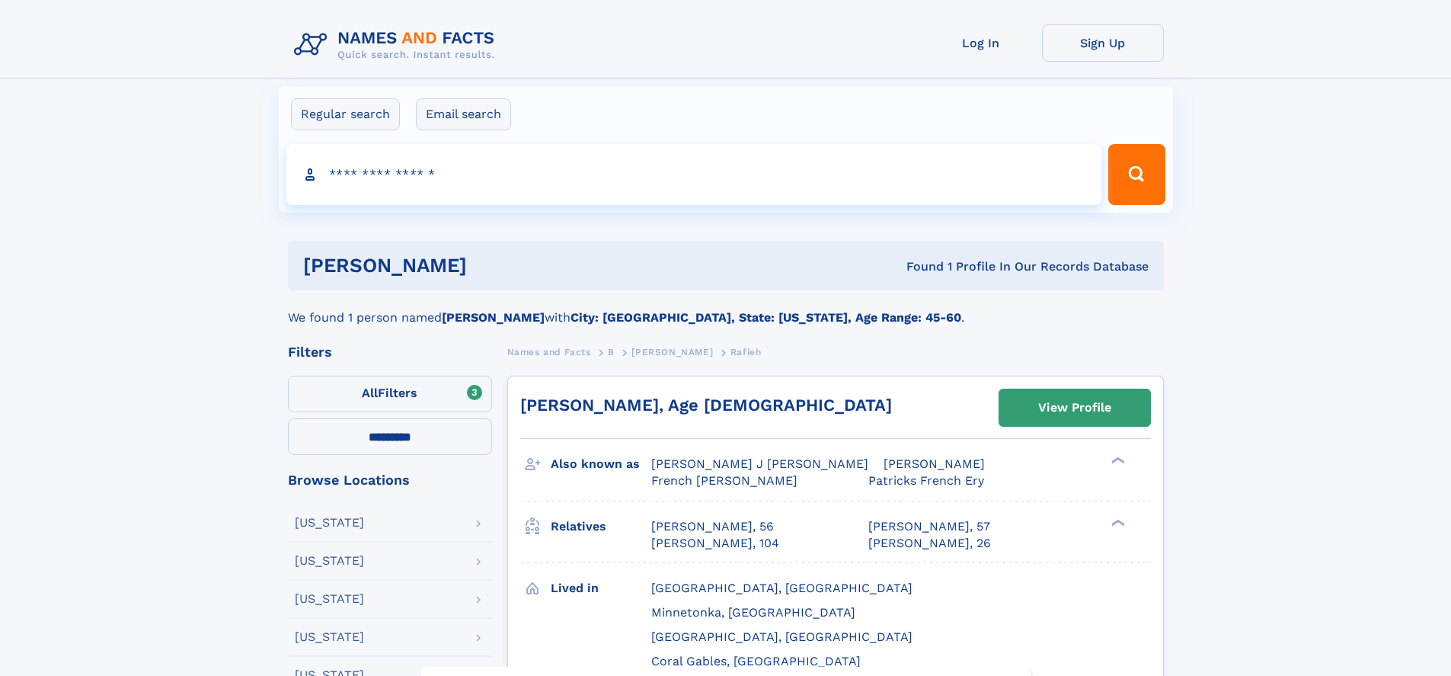  What do you see at coordinates (917, 267) in the screenshot?
I see `div: Found 1 Profile In Our Records Database` at bounding box center [917, 267].